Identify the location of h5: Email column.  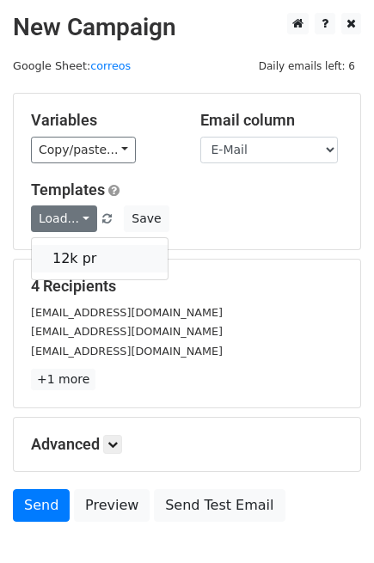
(271, 120).